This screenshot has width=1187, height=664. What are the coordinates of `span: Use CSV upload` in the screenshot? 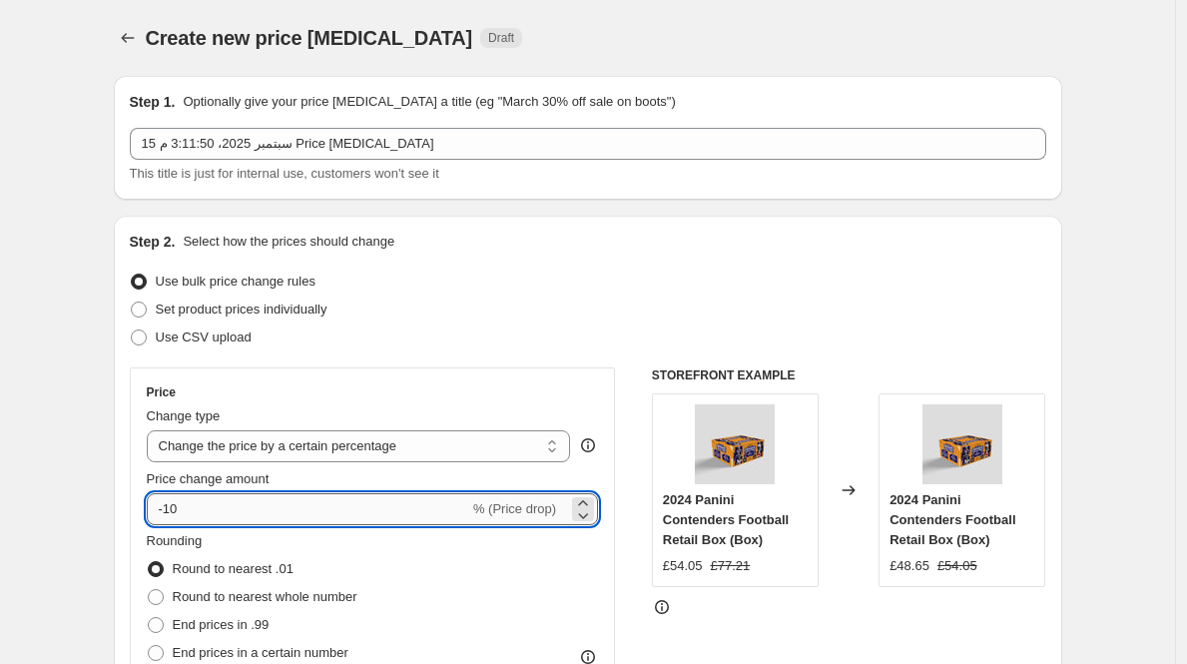 It's located at (204, 336).